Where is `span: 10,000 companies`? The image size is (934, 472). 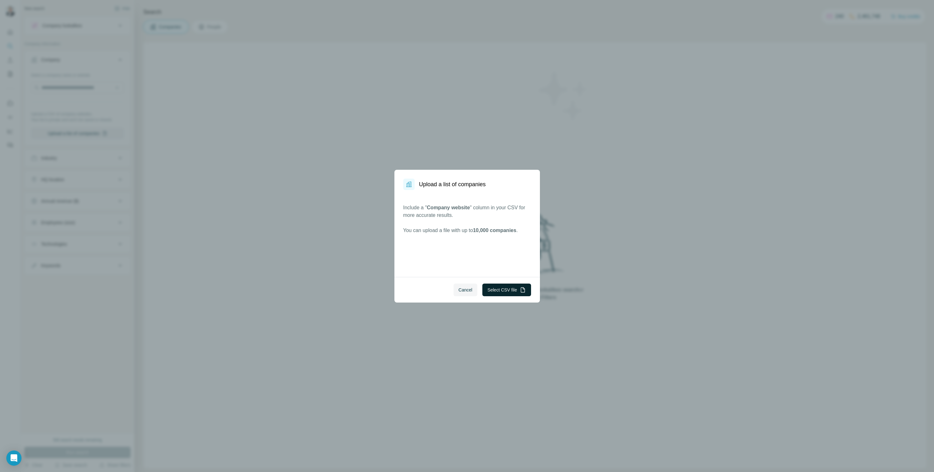
span: 10,000 companies is located at coordinates (495, 230).